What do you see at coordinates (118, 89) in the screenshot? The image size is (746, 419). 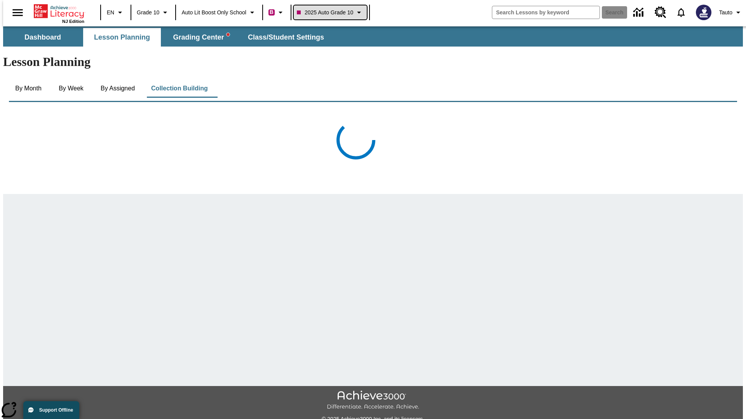 I see `button: By Assigned` at bounding box center [118, 89].